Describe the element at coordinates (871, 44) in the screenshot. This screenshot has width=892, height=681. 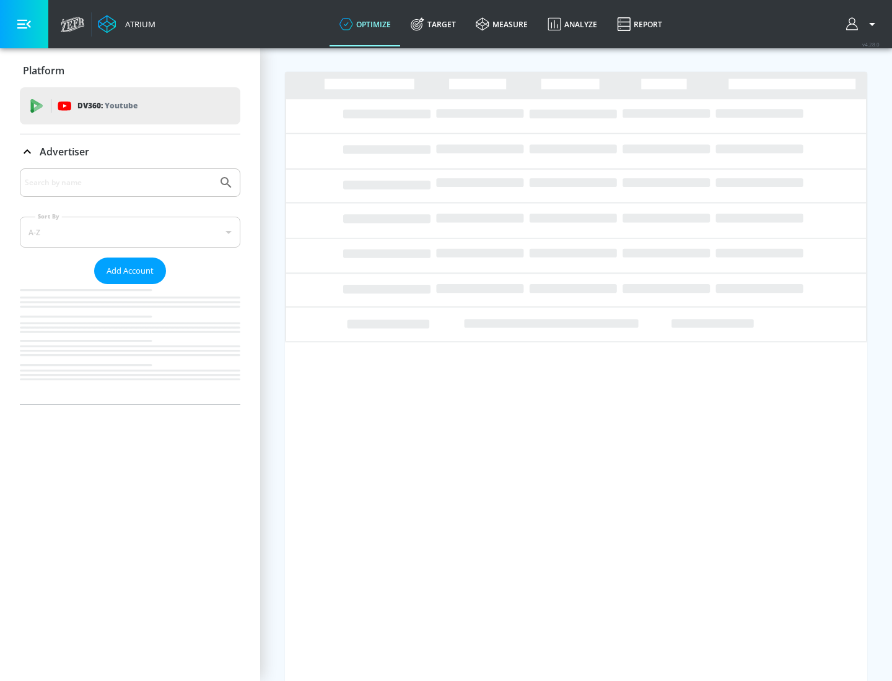
I see `span: v 4.28.0` at that location.